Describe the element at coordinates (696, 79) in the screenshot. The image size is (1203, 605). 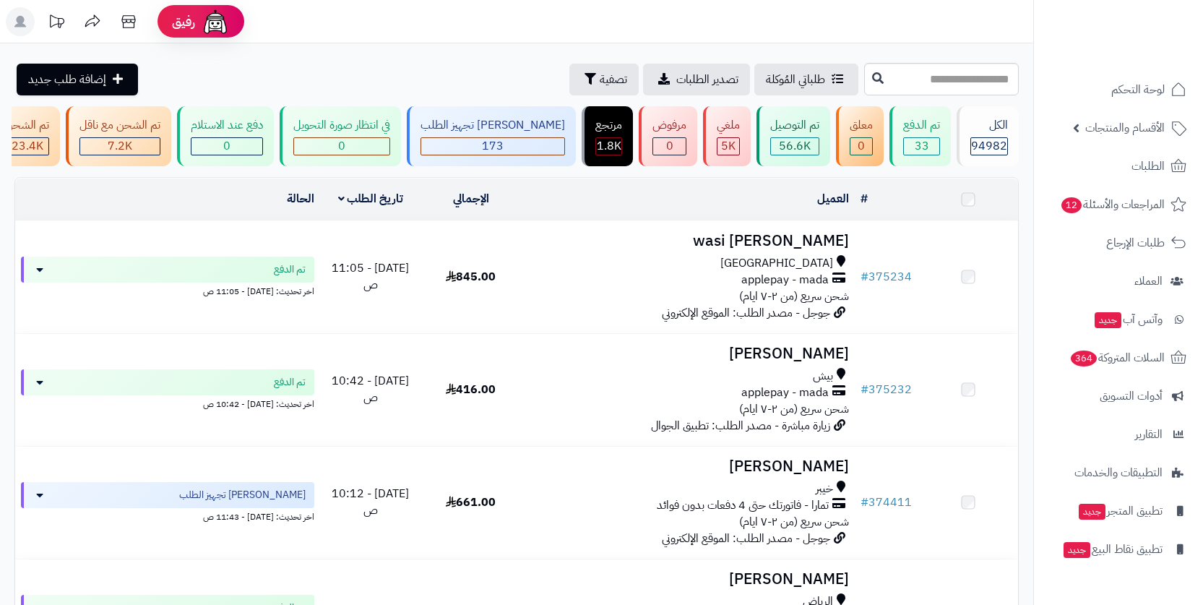
I see `a: تصدير الطلبات` at that location.